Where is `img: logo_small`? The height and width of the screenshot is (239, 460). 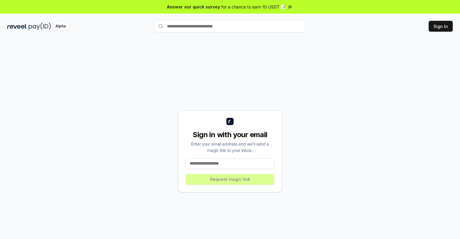
img: logo_small is located at coordinates (230, 121).